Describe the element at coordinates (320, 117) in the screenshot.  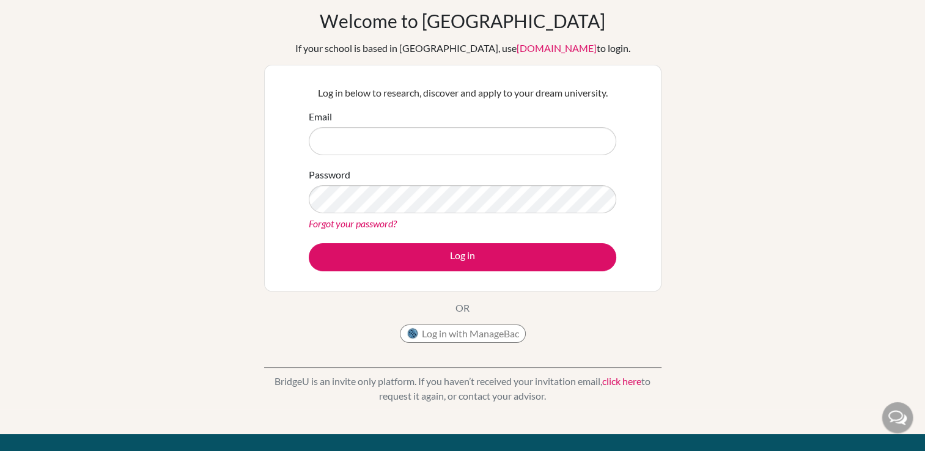
I see `label: Email` at that location.